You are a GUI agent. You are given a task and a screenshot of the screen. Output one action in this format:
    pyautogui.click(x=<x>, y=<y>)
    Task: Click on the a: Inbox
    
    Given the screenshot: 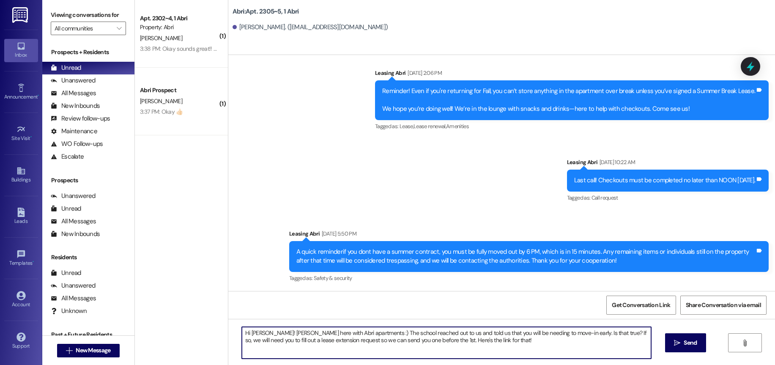 What is the action you would take?
    pyautogui.click(x=21, y=50)
    